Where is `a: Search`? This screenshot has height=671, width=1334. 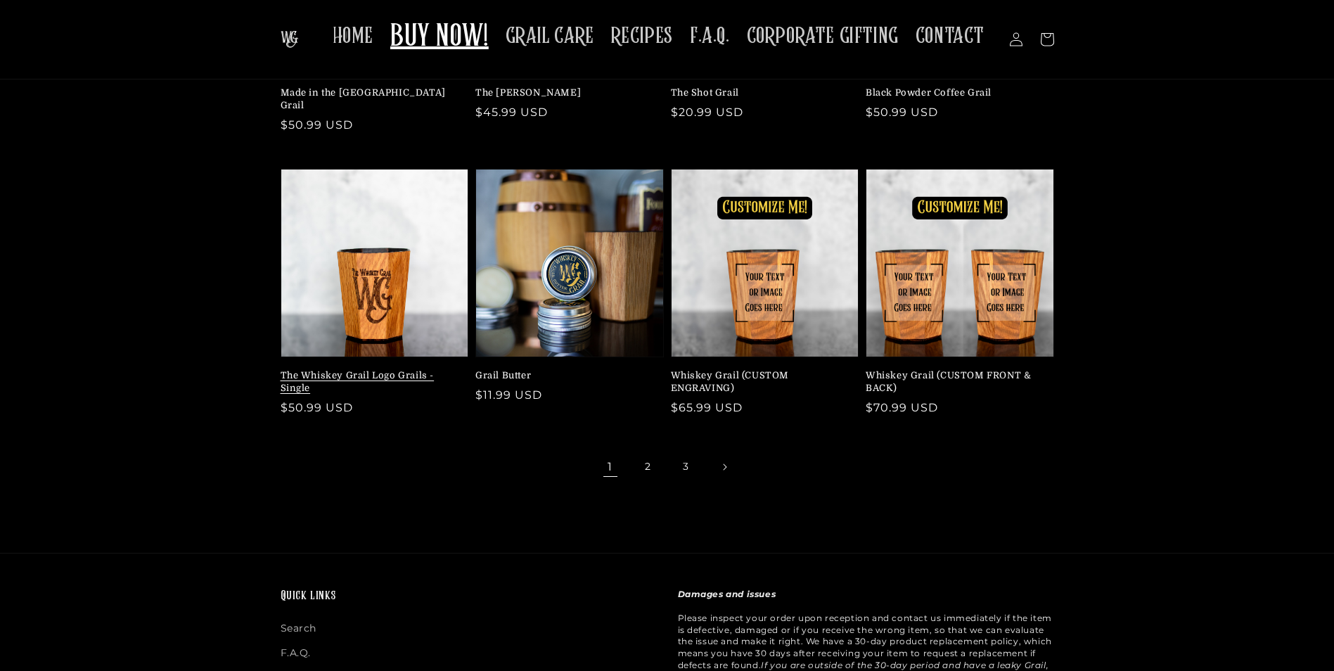 a: Search is located at coordinates (299, 630).